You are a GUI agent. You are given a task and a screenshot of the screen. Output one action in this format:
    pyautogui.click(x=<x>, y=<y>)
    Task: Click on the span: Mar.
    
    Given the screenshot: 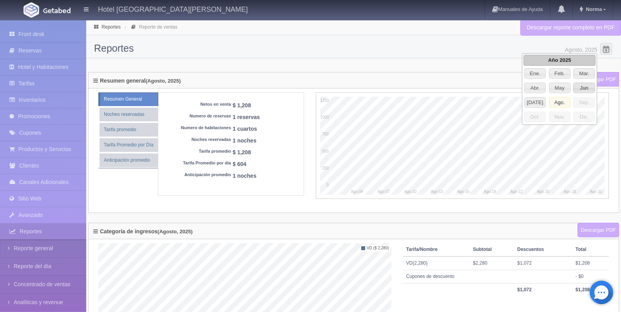 What is the action you would take?
    pyautogui.click(x=584, y=74)
    